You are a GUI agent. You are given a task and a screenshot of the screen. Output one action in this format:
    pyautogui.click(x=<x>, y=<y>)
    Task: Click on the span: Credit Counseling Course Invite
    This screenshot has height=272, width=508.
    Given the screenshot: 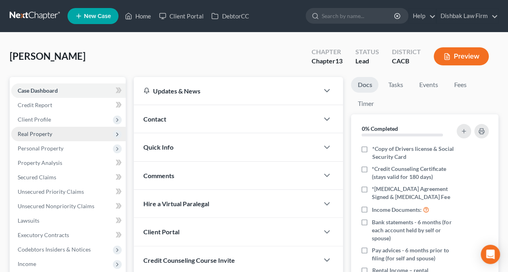 What is the action you would take?
    pyautogui.click(x=189, y=260)
    